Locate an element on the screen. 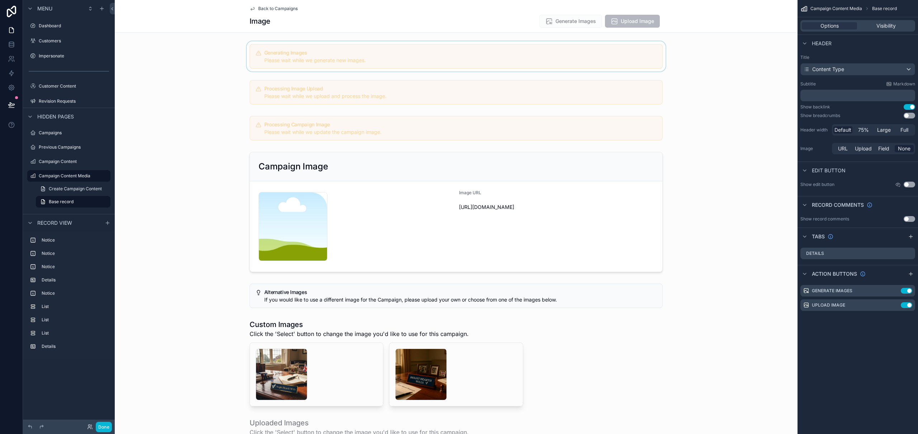 The width and height of the screenshot is (918, 434). a: Customers is located at coordinates (69, 41).